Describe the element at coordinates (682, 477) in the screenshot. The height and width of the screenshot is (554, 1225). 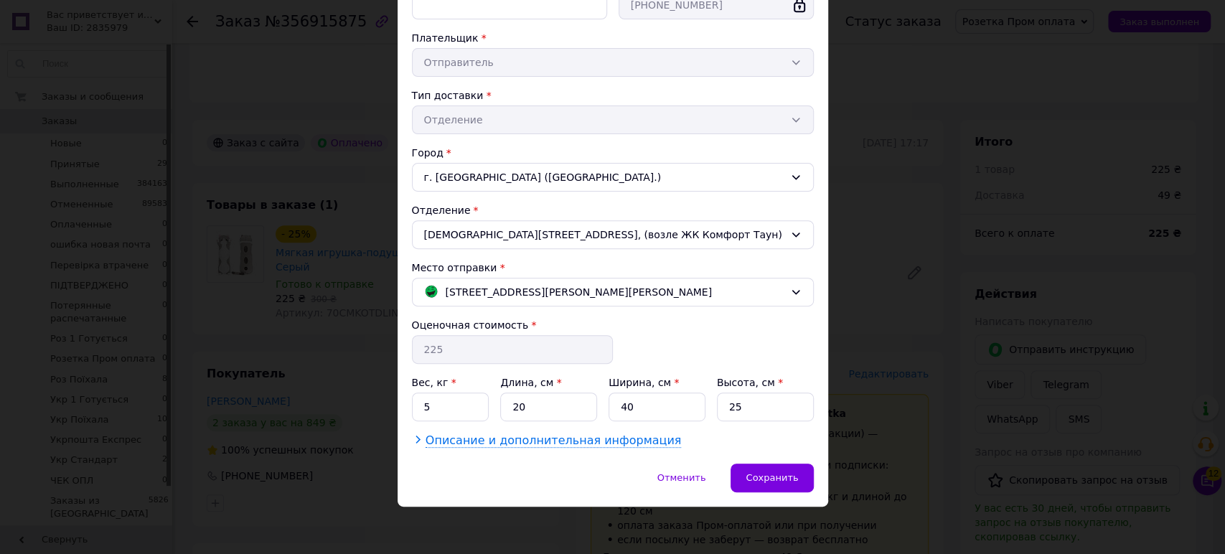
I see `span: Отменить` at that location.